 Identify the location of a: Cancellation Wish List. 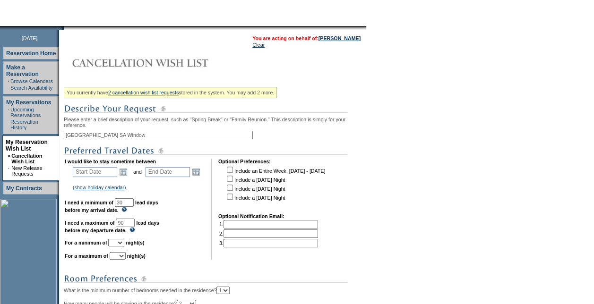
(26, 159).